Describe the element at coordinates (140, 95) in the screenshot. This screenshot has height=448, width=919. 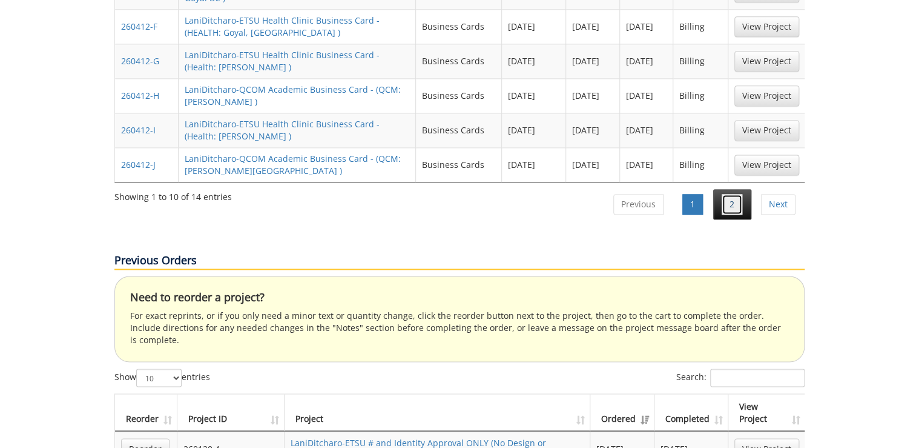
I see `a: 260412-H` at that location.